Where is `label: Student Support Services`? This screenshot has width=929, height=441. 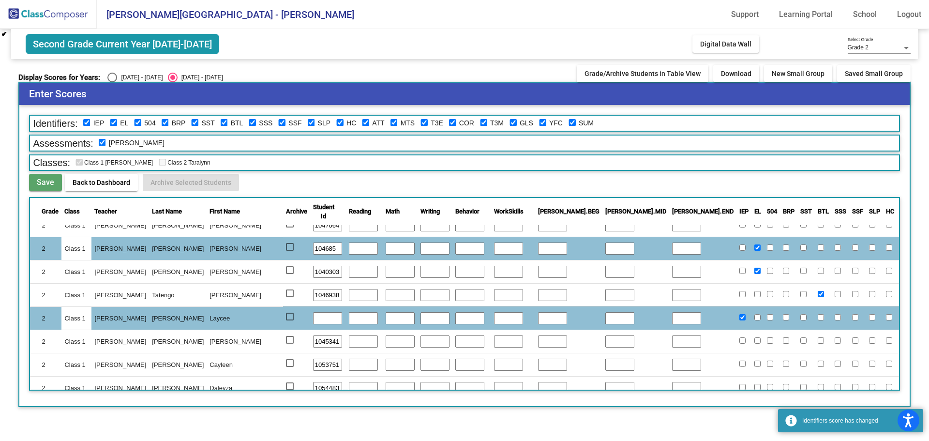
label: Student Support Services is located at coordinates (266, 123).